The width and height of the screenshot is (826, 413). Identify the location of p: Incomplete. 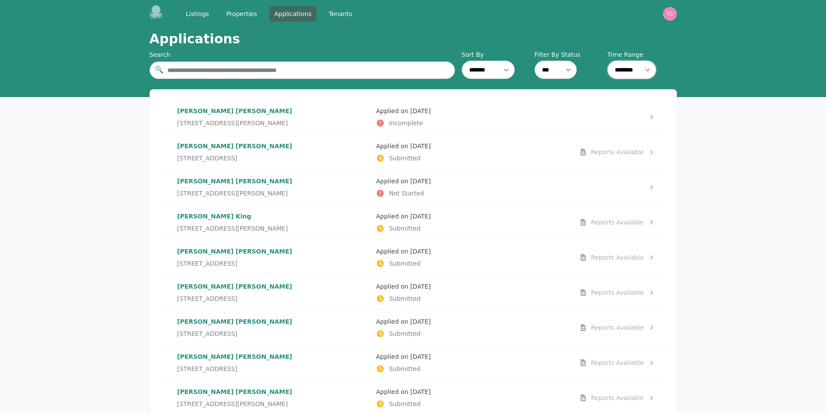
(472, 123).